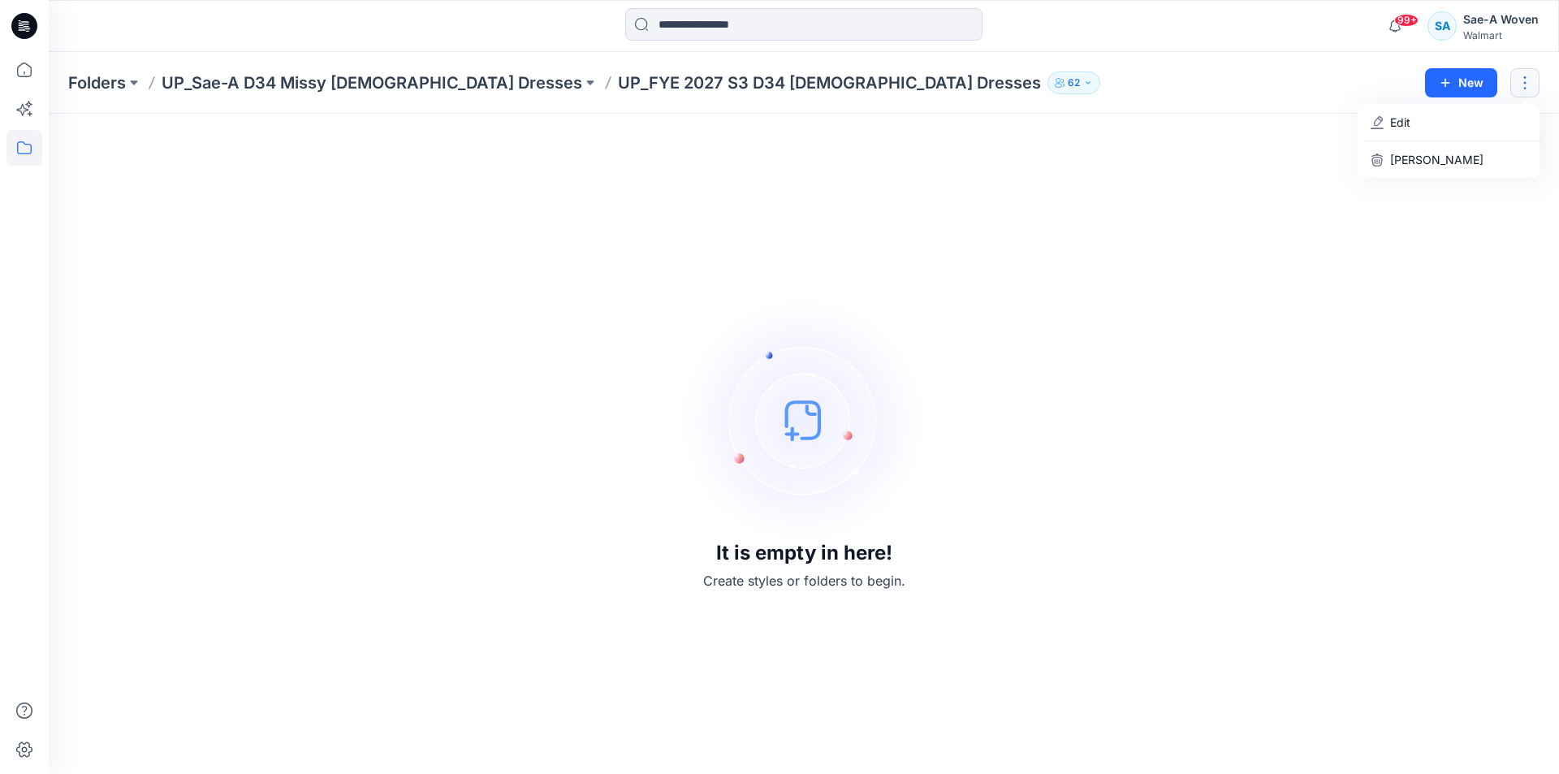 The height and width of the screenshot is (774, 1559). I want to click on div: Walmart, so click(1501, 35).